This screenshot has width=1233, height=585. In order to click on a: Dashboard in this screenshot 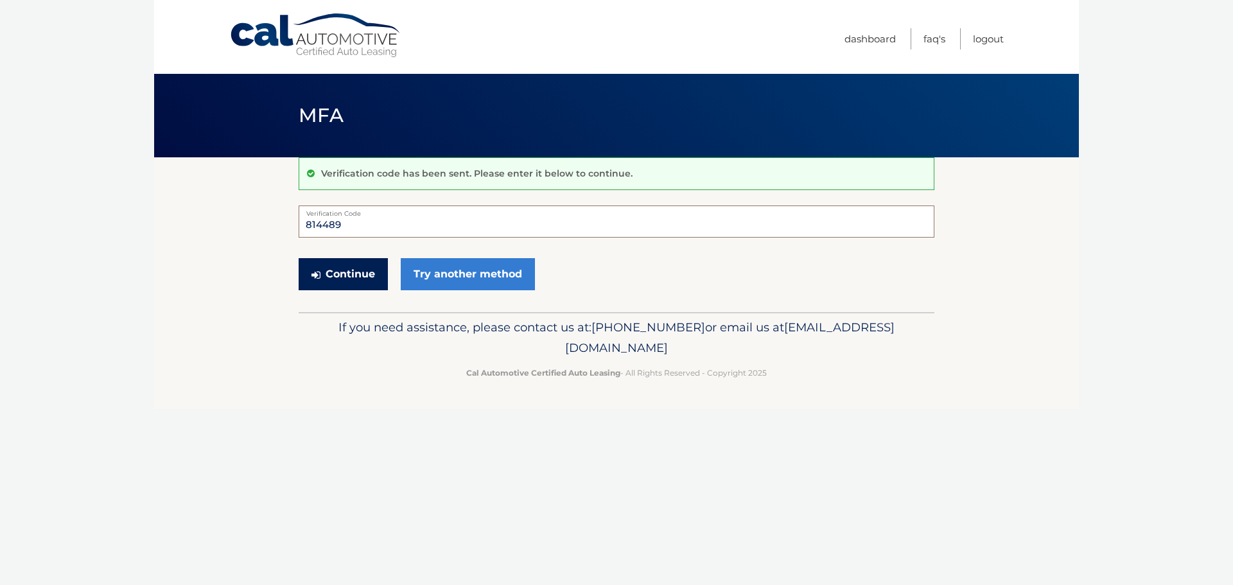, I will do `click(870, 39)`.